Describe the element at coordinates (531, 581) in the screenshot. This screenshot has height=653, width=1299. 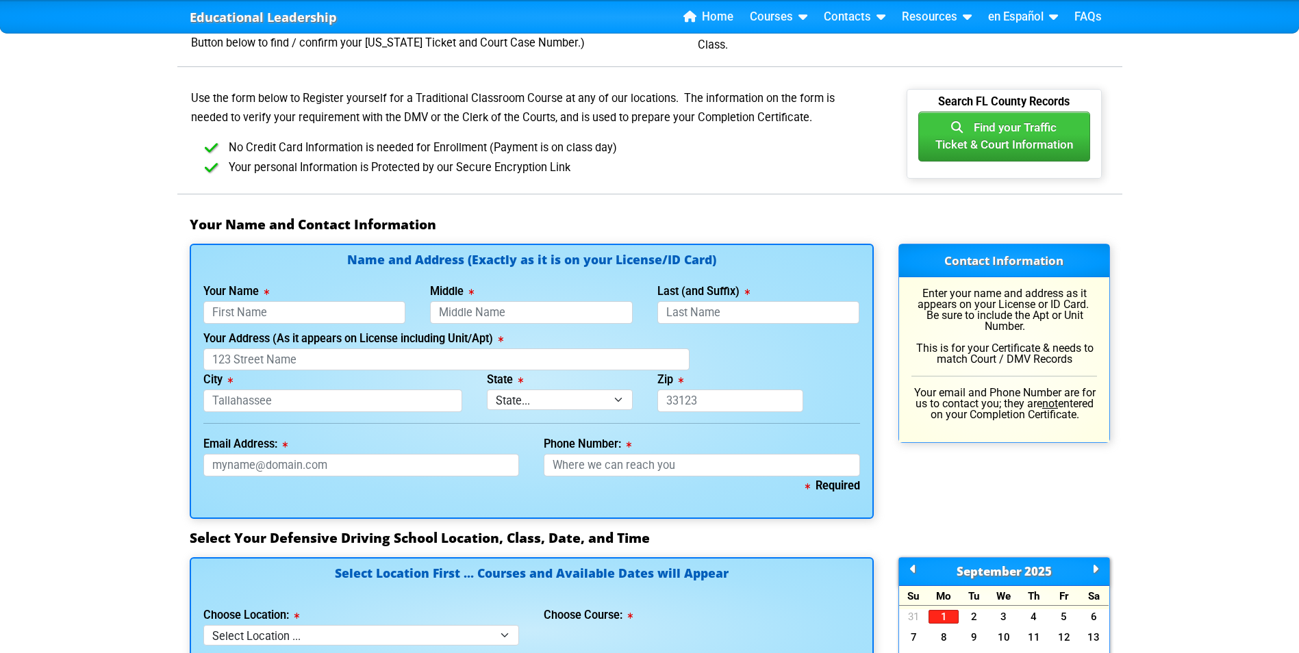
I see `h4: Select Location First ... Courses and Available Dates will Appear` at that location.